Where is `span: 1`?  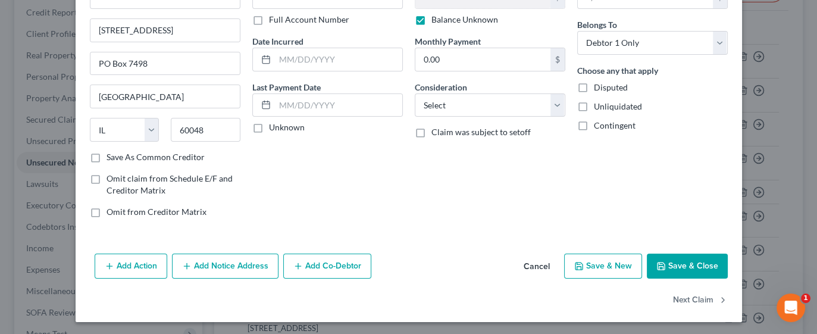 span: 1 is located at coordinates (806, 298).